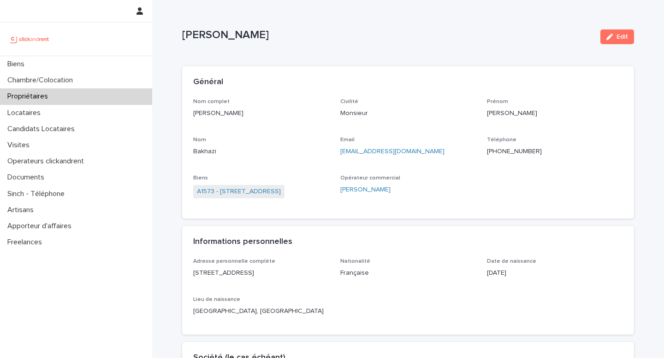  What do you see at coordinates (26, 242) in the screenshot?
I see `p: Freelances` at bounding box center [26, 242].